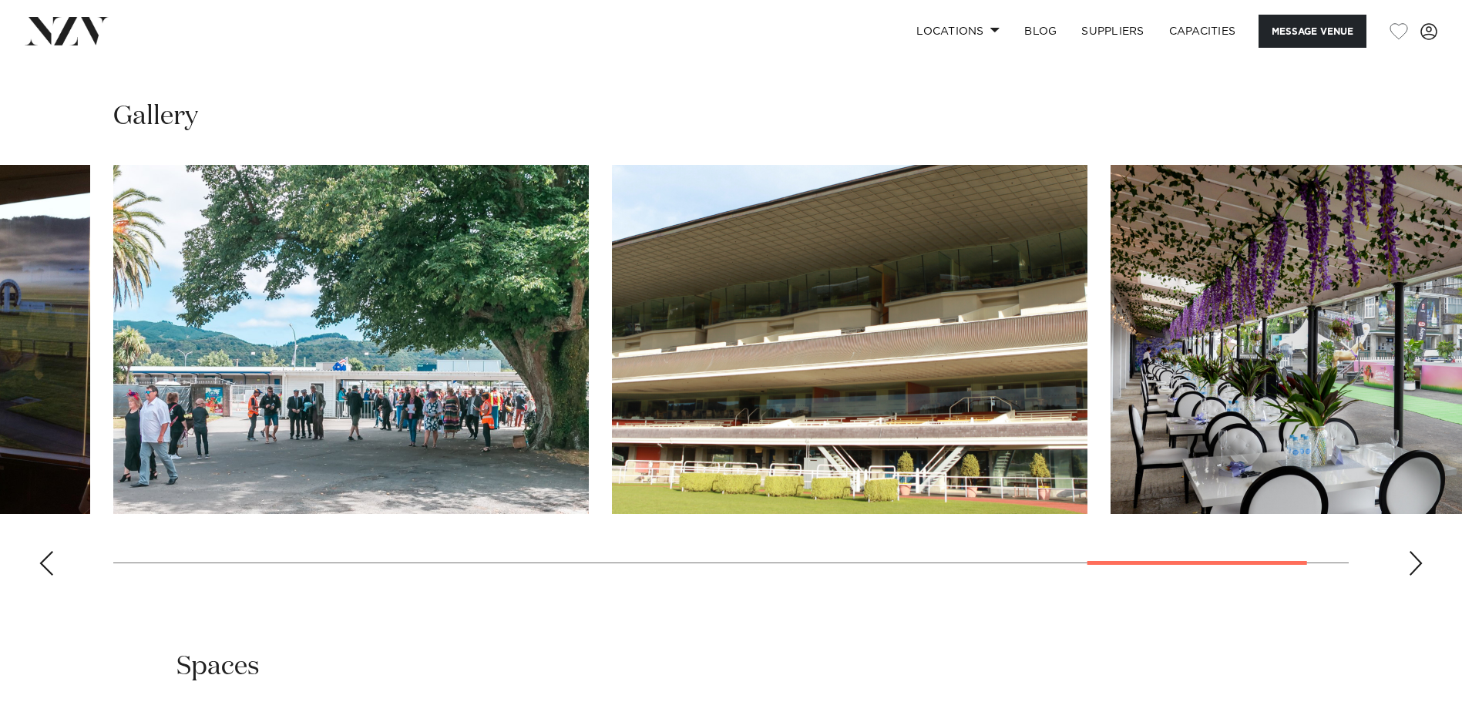  I want to click on a: BLOG, so click(1040, 31).